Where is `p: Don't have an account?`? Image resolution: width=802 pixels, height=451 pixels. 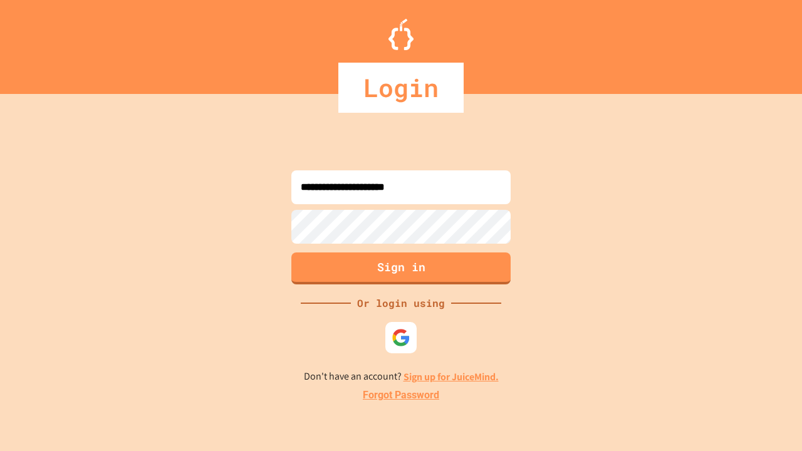 p: Don't have an account? is located at coordinates (401, 376).